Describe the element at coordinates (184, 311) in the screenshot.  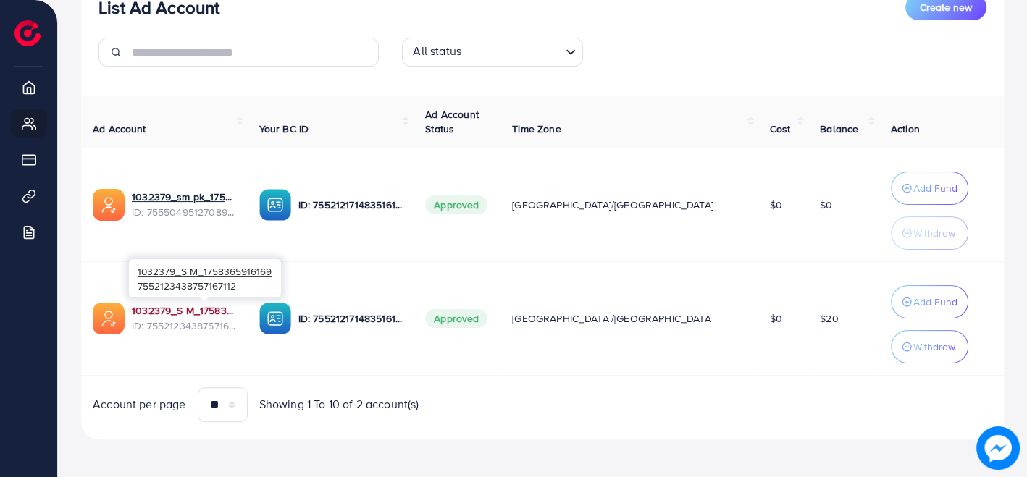
I see `a: 1032379_S M_1758365916169` at that location.